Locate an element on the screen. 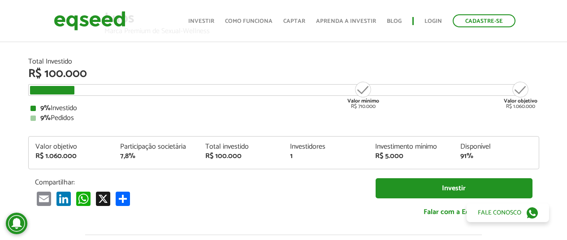 The height and width of the screenshot is (240, 567). img: EqSeed is located at coordinates (90, 21).